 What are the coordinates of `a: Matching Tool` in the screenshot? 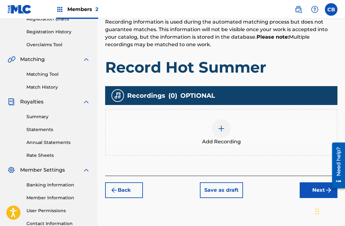 It's located at (58, 74).